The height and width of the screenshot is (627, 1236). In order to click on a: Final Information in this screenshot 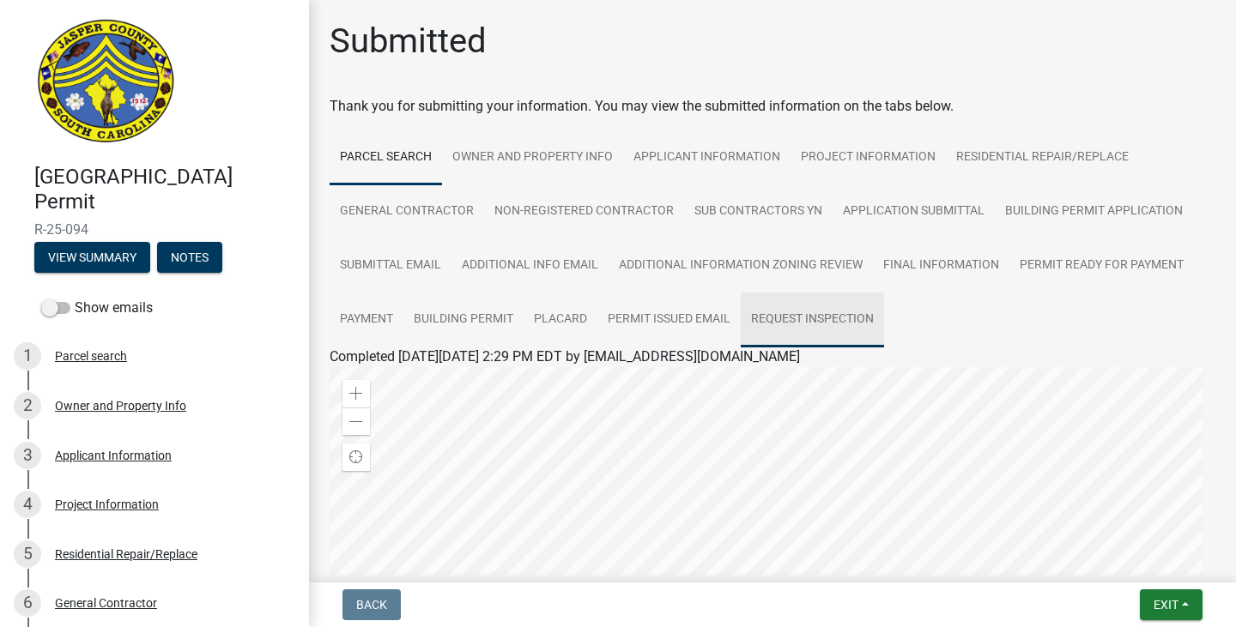, I will do `click(940, 266)`.